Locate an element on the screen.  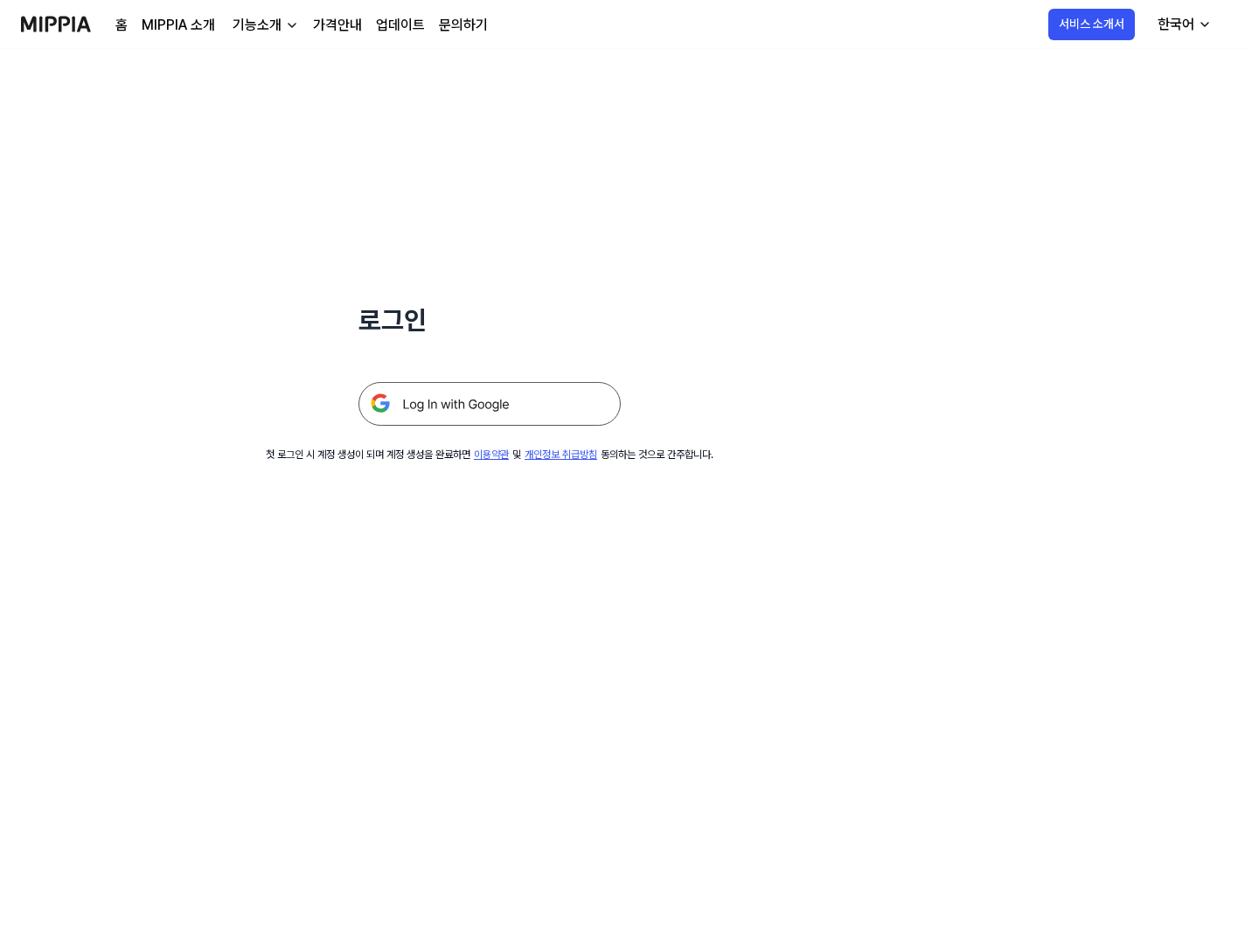
a: 업데이트 is located at coordinates (401, 25).